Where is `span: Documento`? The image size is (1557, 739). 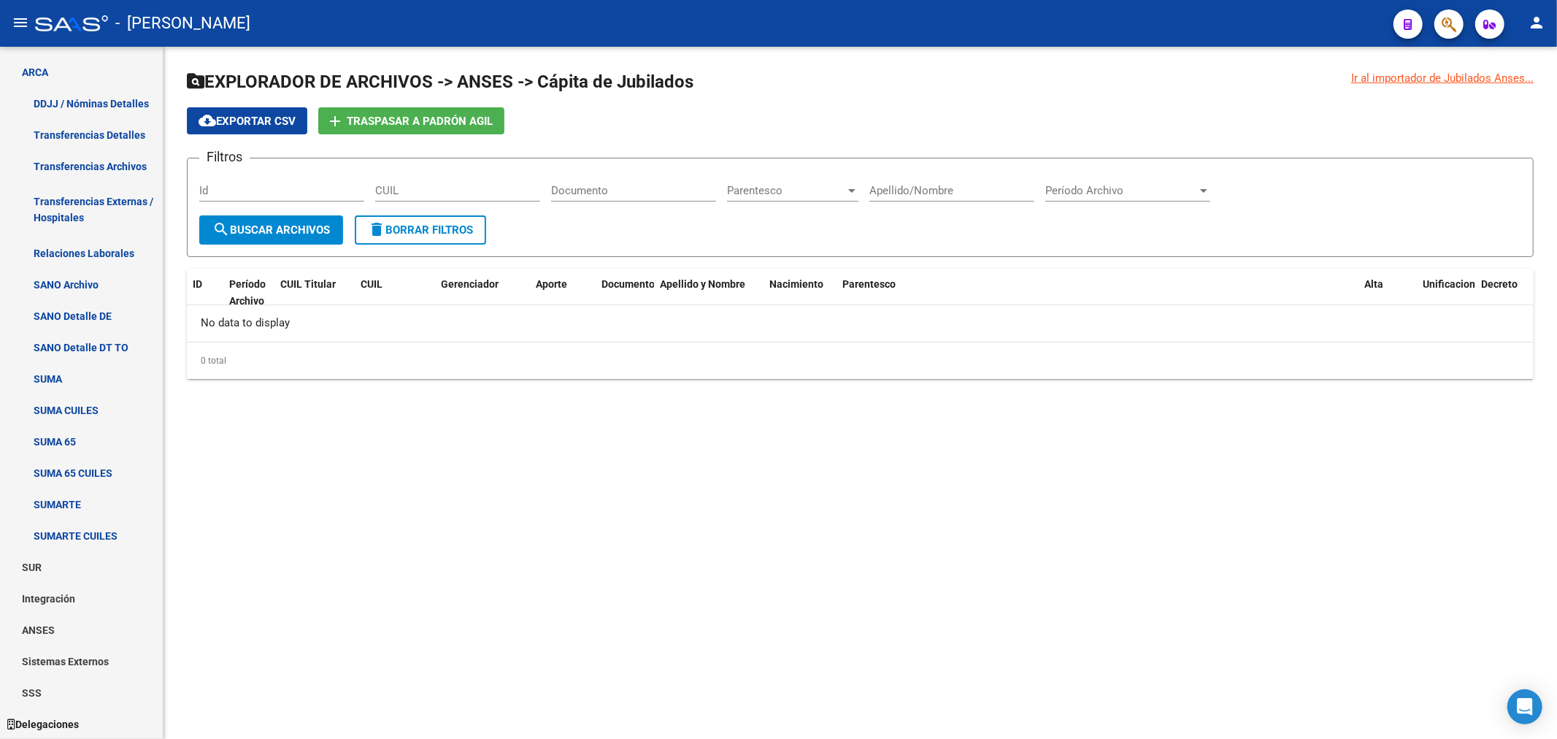 span: Documento is located at coordinates (628, 284).